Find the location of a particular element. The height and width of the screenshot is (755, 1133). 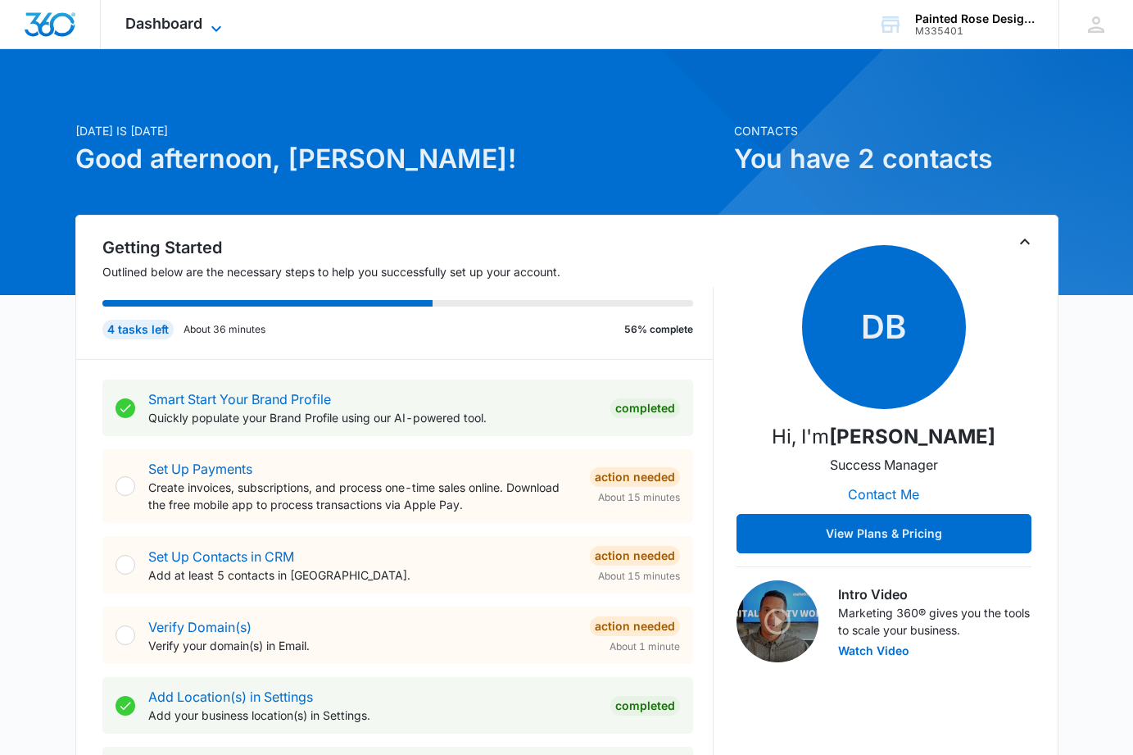

a: Verify Domain(s) is located at coordinates (200, 627).